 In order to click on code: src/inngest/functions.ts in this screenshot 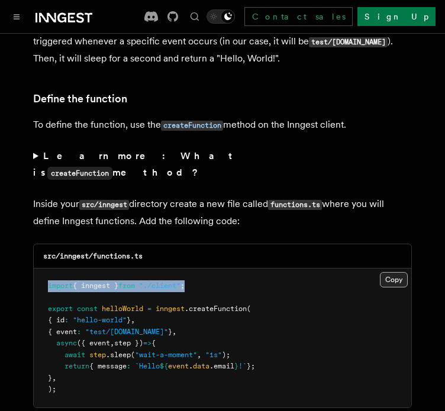, I will do `click(93, 256)`.